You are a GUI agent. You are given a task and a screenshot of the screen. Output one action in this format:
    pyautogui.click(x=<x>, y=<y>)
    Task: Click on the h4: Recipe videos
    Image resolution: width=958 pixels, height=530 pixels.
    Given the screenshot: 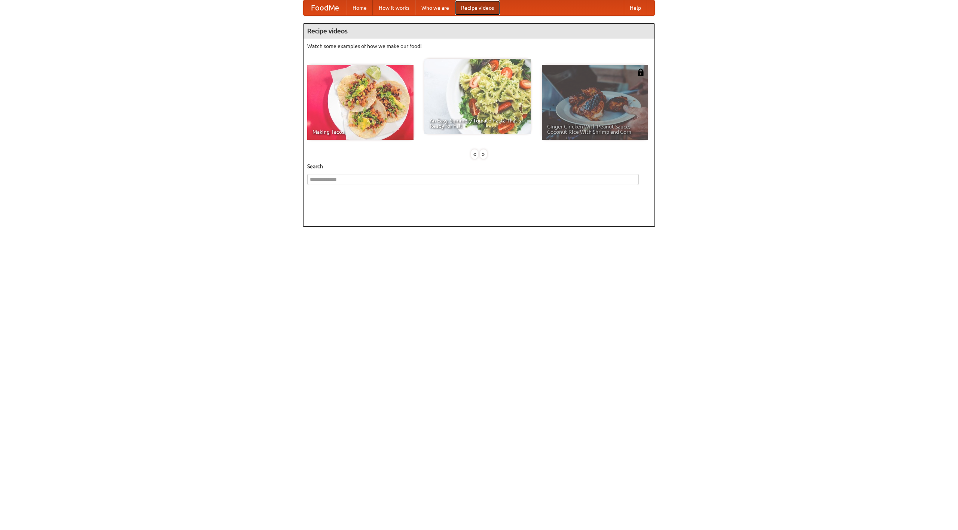 What is the action you would take?
    pyautogui.click(x=479, y=31)
    